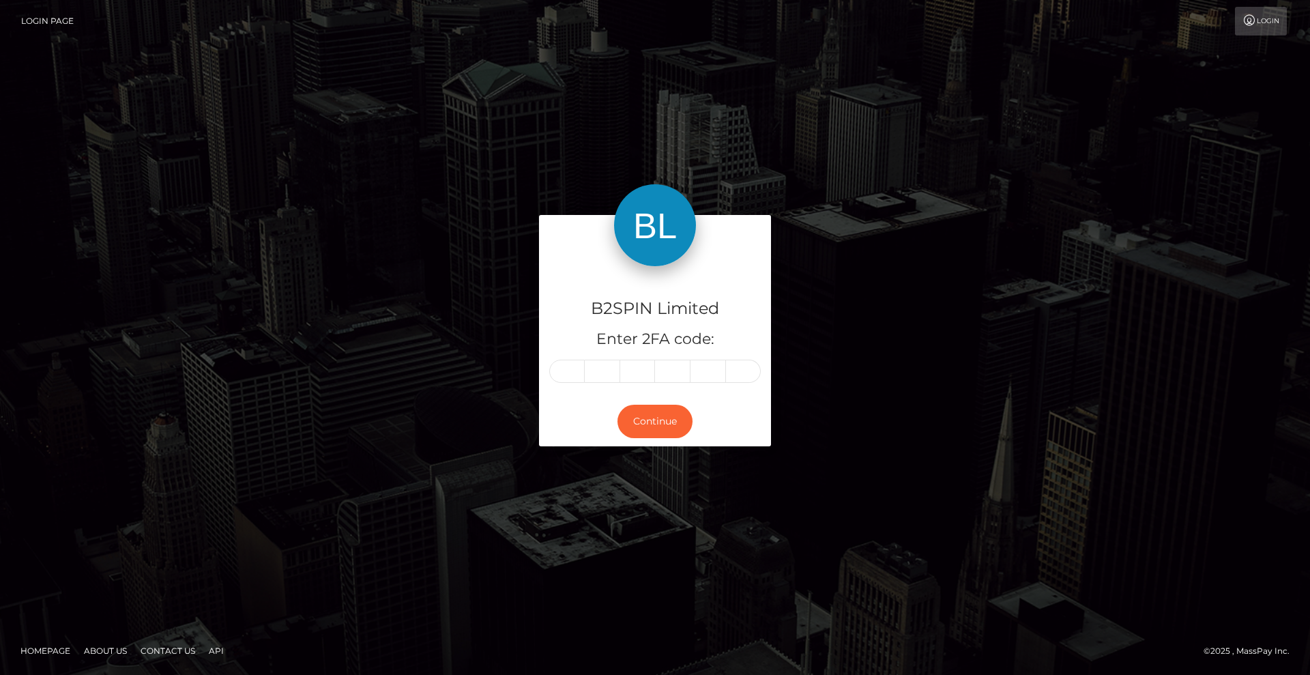  Describe the element at coordinates (655, 308) in the screenshot. I see `h4: B2SPIN Limited` at that location.